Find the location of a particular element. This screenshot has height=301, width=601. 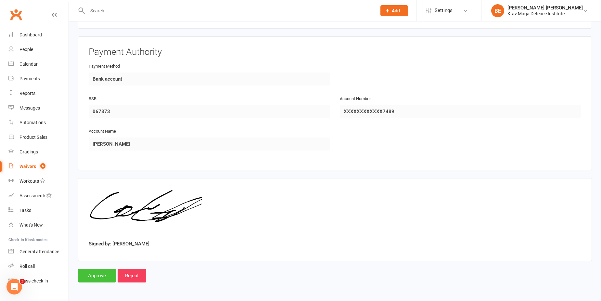

div: BE is located at coordinates (498, 11).